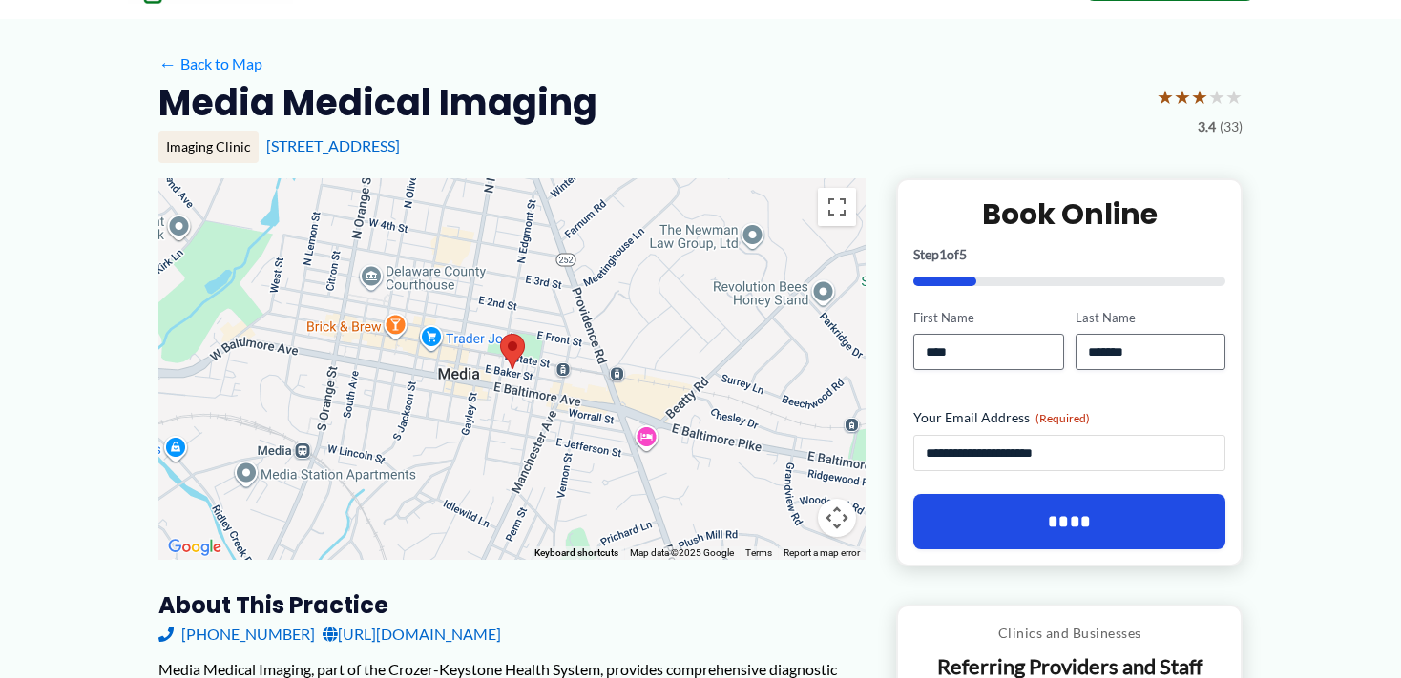 The width and height of the screenshot is (1401, 678). I want to click on h2: Media Medical Imaging, so click(378, 102).